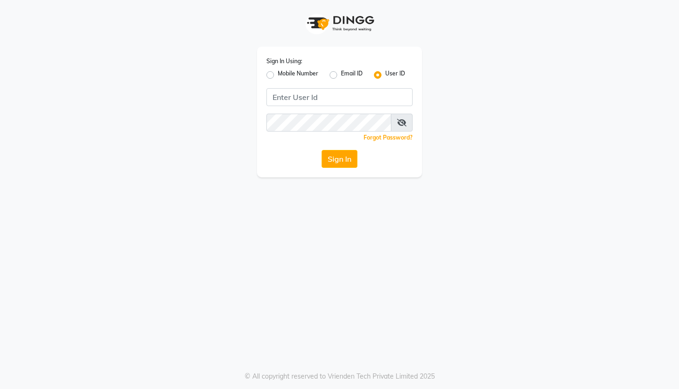 Image resolution: width=679 pixels, height=389 pixels. Describe the element at coordinates (352, 75) in the screenshot. I see `label: Email ID` at that location.